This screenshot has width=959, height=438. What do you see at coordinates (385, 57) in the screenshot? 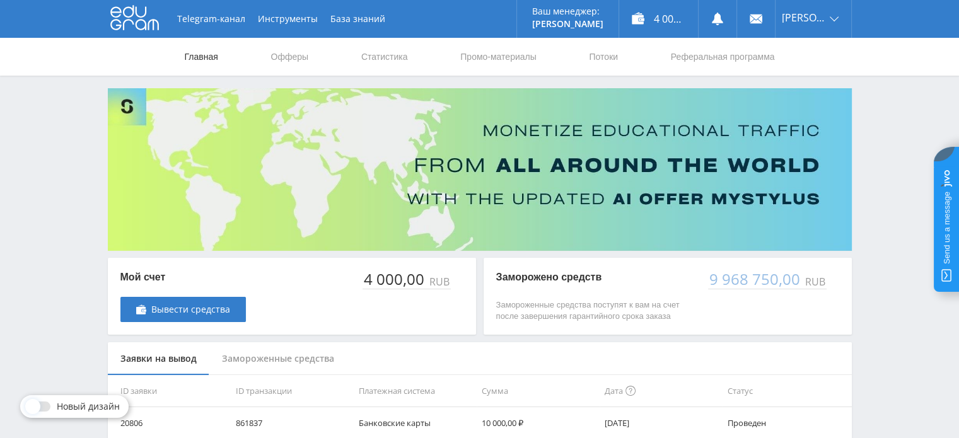
I see `a: Статистика` at bounding box center [385, 57].